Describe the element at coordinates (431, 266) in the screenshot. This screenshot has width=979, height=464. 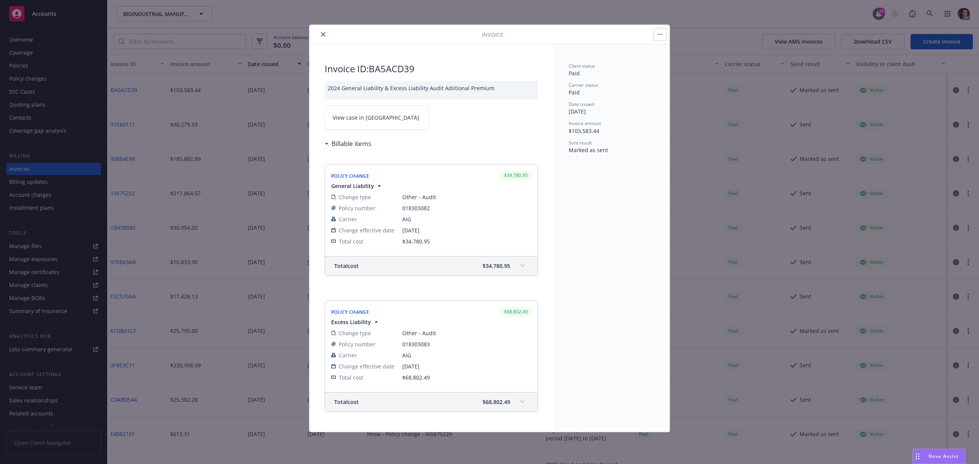
I see `div: Totalcost$34,780.95` at that location.